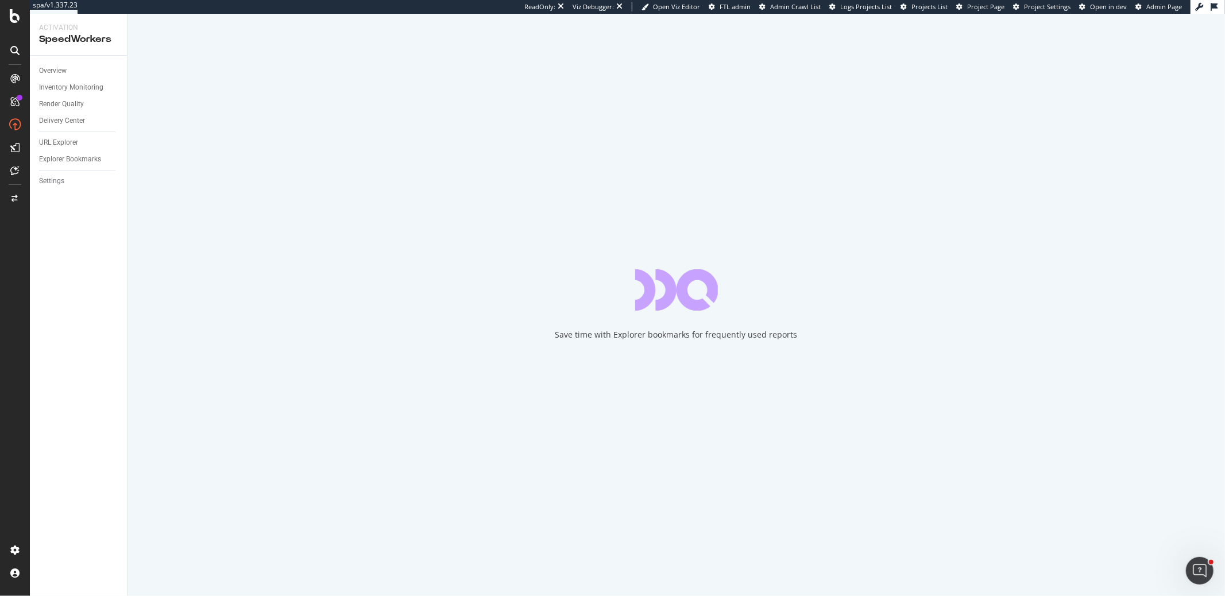 This screenshot has width=1225, height=596. What do you see at coordinates (866, 6) in the screenshot?
I see `span: Logs Projects List` at bounding box center [866, 6].